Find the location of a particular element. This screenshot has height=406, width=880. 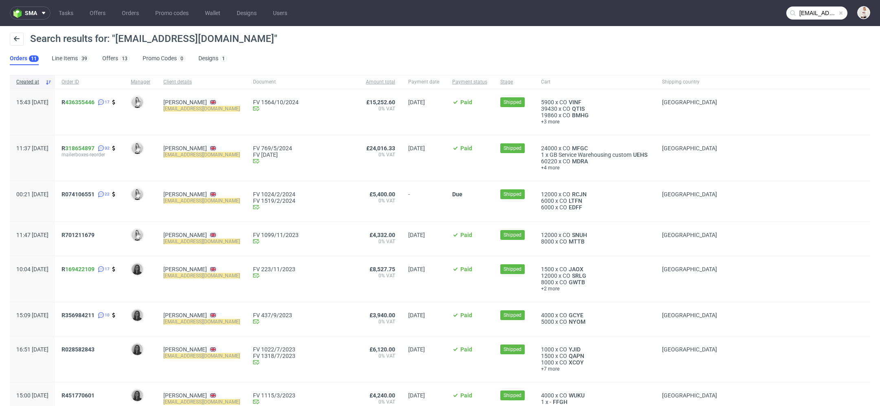

a: EDFF is located at coordinates (575, 207).